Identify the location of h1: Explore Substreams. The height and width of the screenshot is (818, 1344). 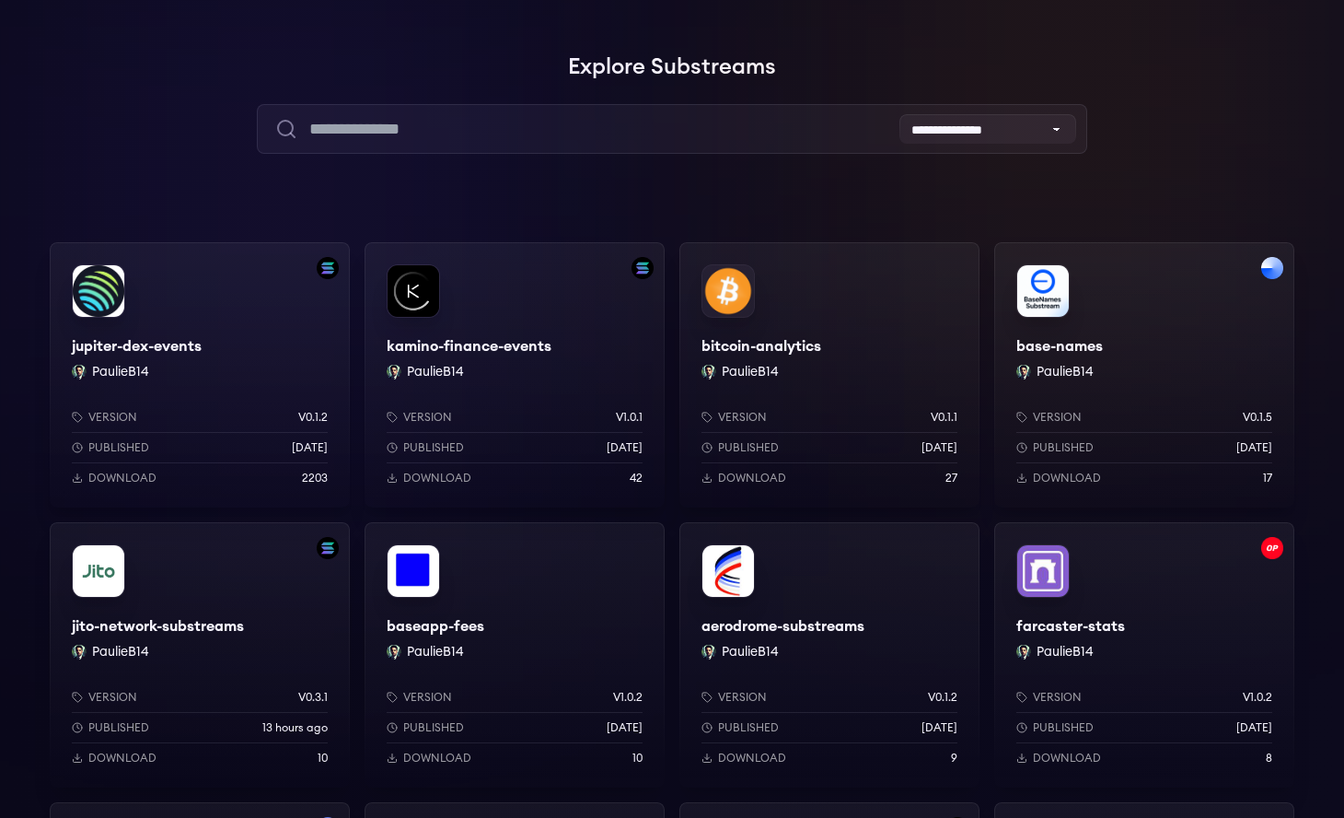
(672, 67).